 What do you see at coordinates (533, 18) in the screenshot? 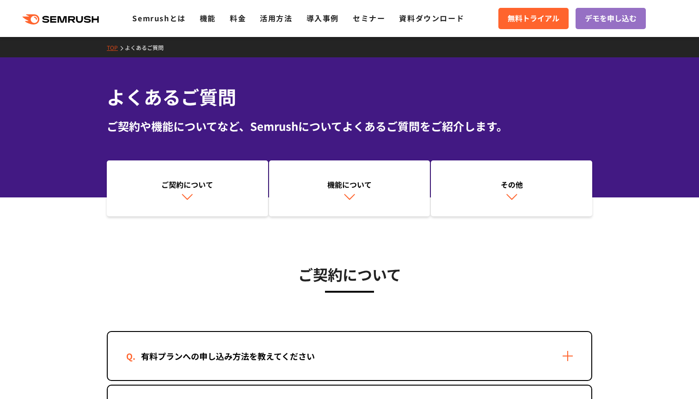
I see `span: 無料トライアル` at bounding box center [533, 18].